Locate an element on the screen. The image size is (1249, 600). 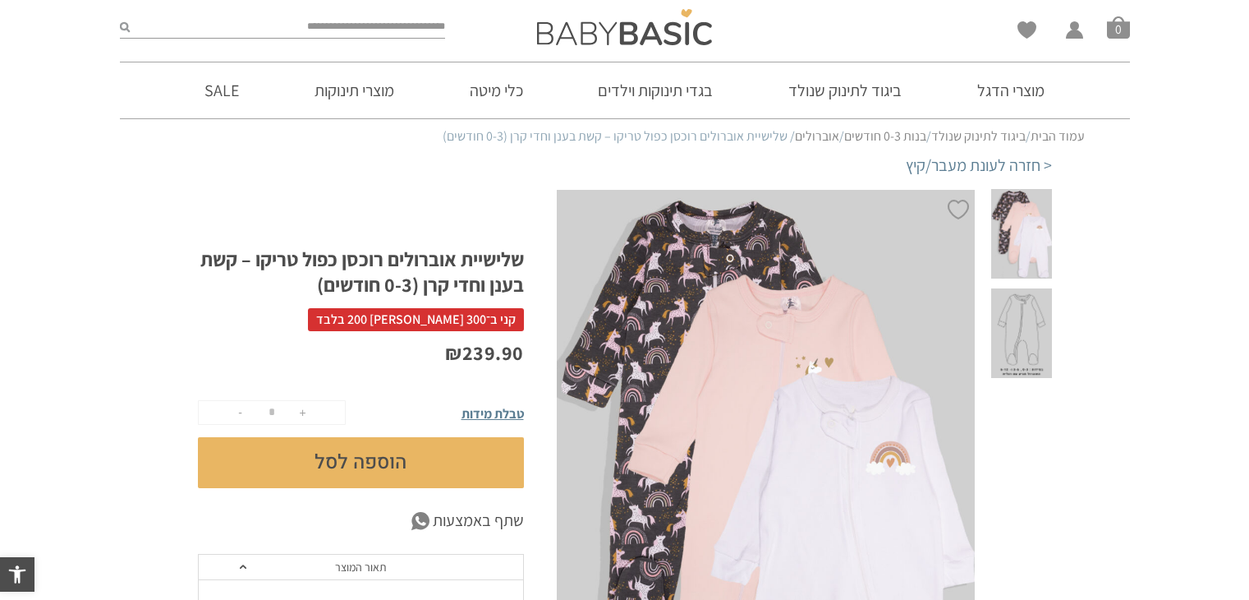
h1: שלישיית אוברולים רוכסן כפול טריקו – קשת בענן וחדי קרן (0-3 חודשים) is located at coordinates (361, 272).